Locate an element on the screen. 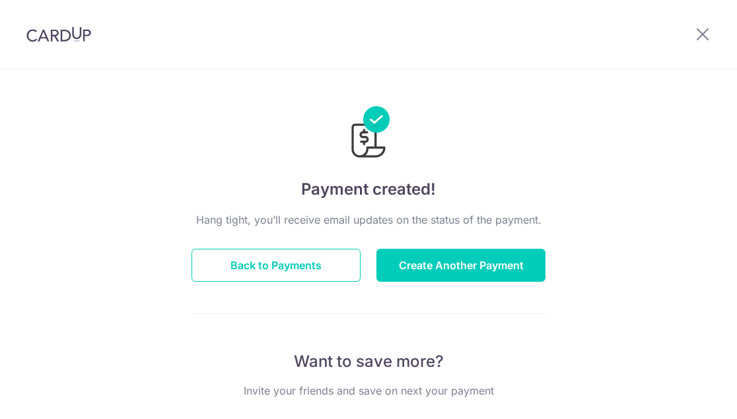 Image resolution: width=737 pixels, height=419 pixels. p: Hang tight, you’ll receive email updates on the status of the payment. is located at coordinates (369, 220).